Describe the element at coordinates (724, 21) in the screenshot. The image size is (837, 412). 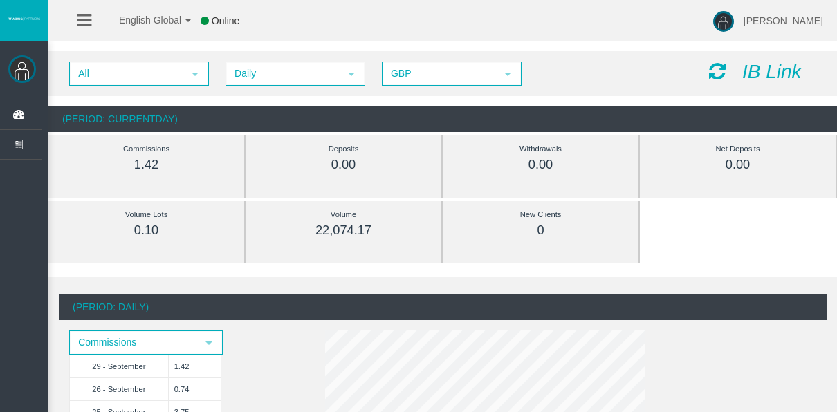
I see `img: user-image` at that location.